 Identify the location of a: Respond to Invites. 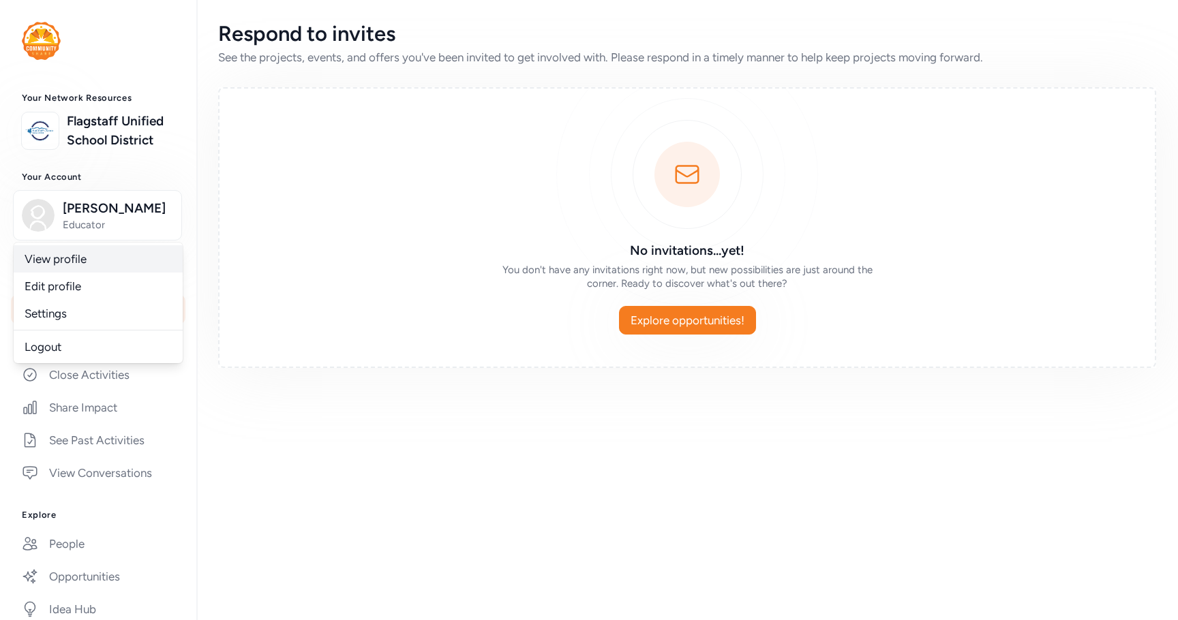
(98, 309).